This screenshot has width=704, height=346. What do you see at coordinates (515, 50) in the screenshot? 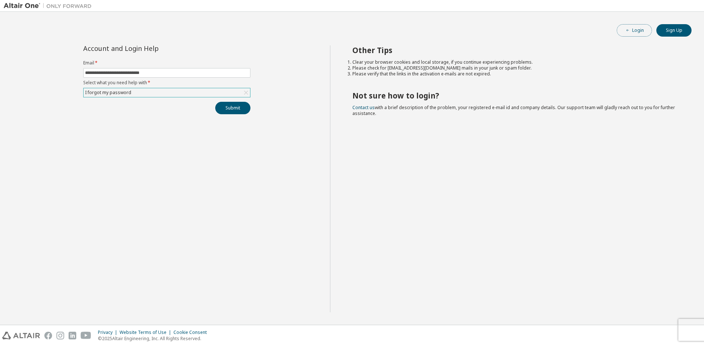
I see `h2: Other Tips` at bounding box center [515, 50].